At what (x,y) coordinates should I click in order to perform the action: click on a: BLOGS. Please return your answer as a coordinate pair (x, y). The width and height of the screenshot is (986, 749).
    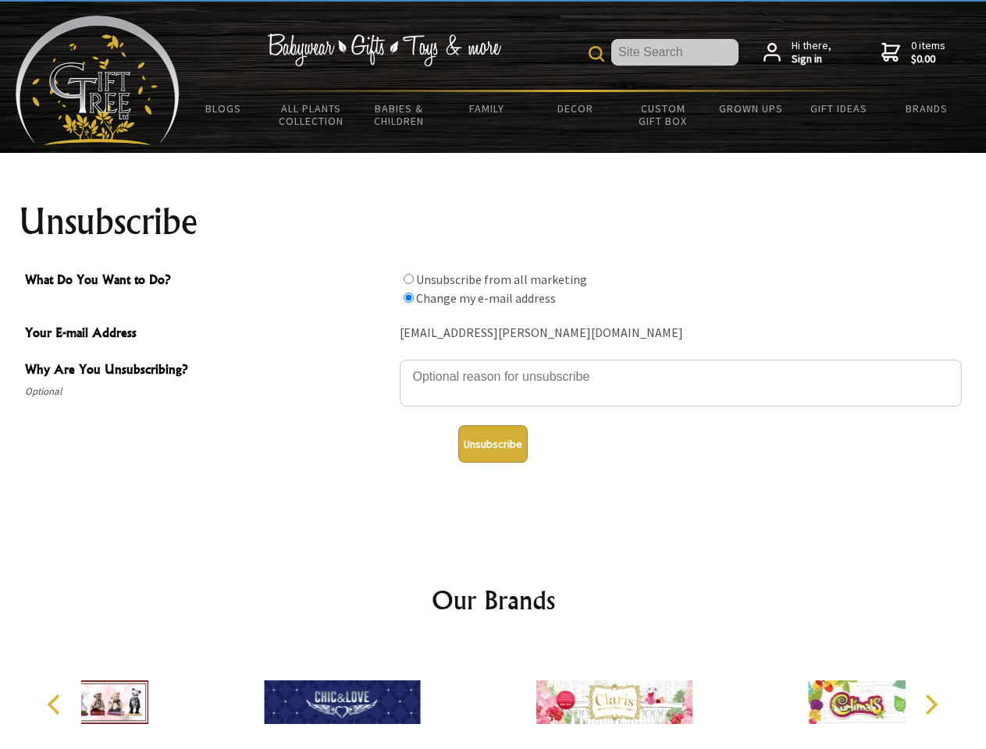
    Looking at the image, I should click on (223, 108).